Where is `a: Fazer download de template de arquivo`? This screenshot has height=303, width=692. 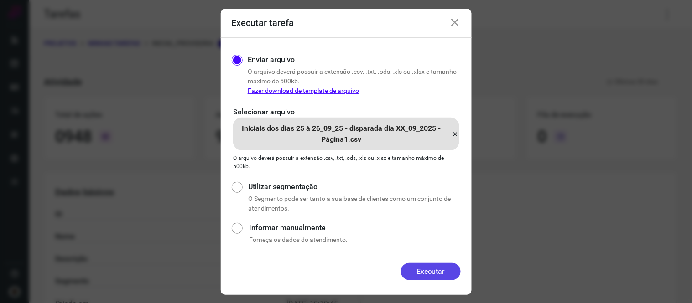 a: Fazer download de template de arquivo is located at coordinates (303, 91).